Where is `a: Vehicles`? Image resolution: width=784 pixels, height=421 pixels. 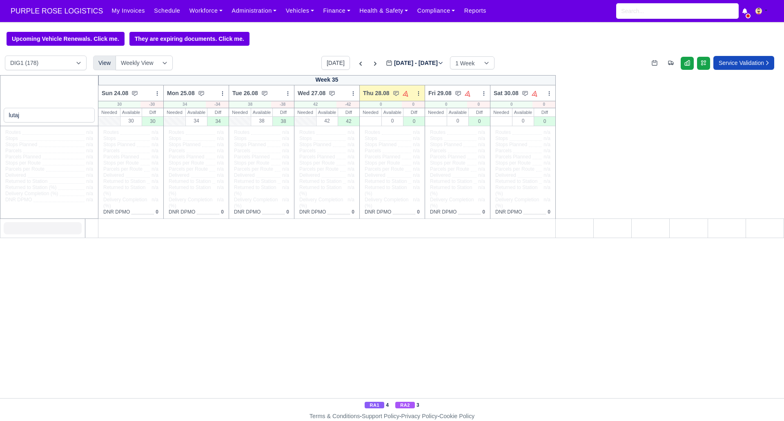
a: Vehicles is located at coordinates (300, 11).